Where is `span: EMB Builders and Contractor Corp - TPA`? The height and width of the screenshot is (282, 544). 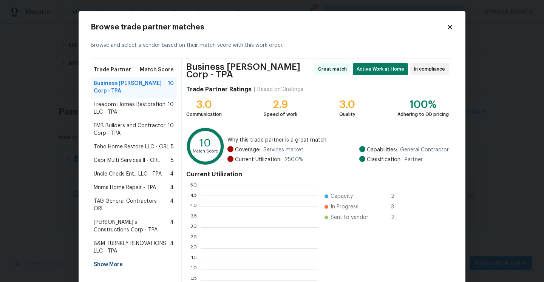 span: EMB Builders and Contractor Corp - TPA is located at coordinates (131, 130).